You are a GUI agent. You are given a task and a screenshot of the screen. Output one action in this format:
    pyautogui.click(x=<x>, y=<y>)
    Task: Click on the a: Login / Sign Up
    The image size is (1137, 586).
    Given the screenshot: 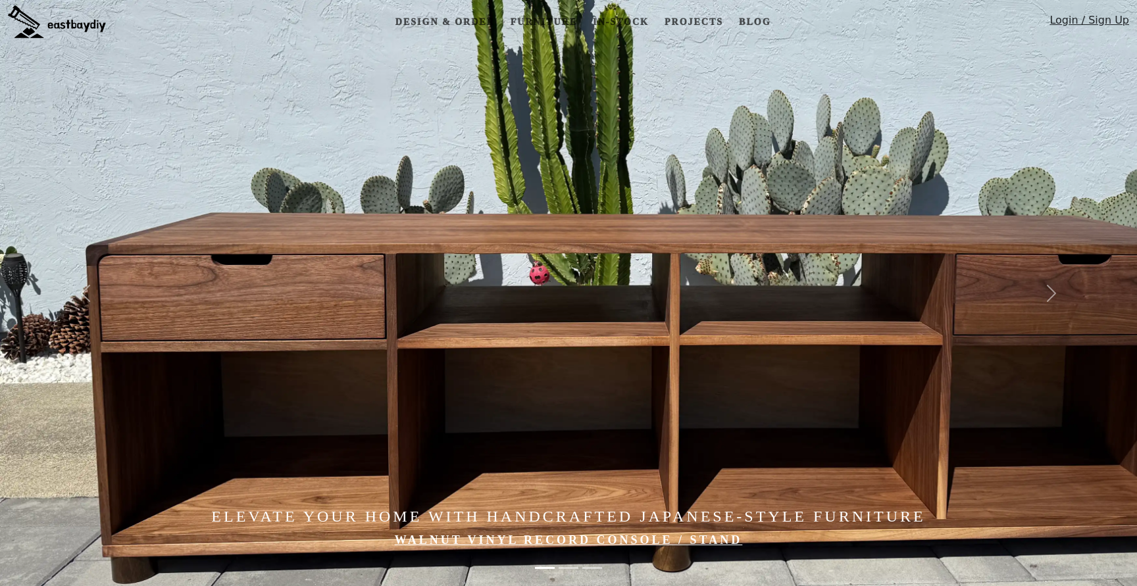 What is the action you would take?
    pyautogui.click(x=1089, y=23)
    